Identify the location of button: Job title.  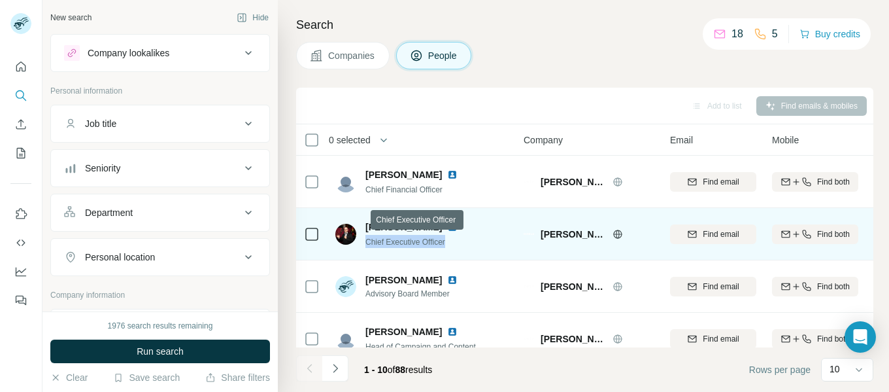
(160, 124).